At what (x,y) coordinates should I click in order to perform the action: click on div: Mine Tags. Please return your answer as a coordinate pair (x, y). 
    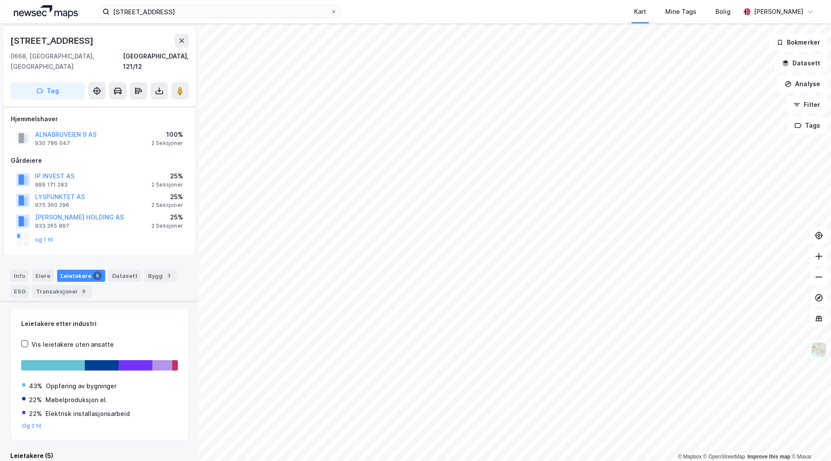
    Looking at the image, I should click on (680, 12).